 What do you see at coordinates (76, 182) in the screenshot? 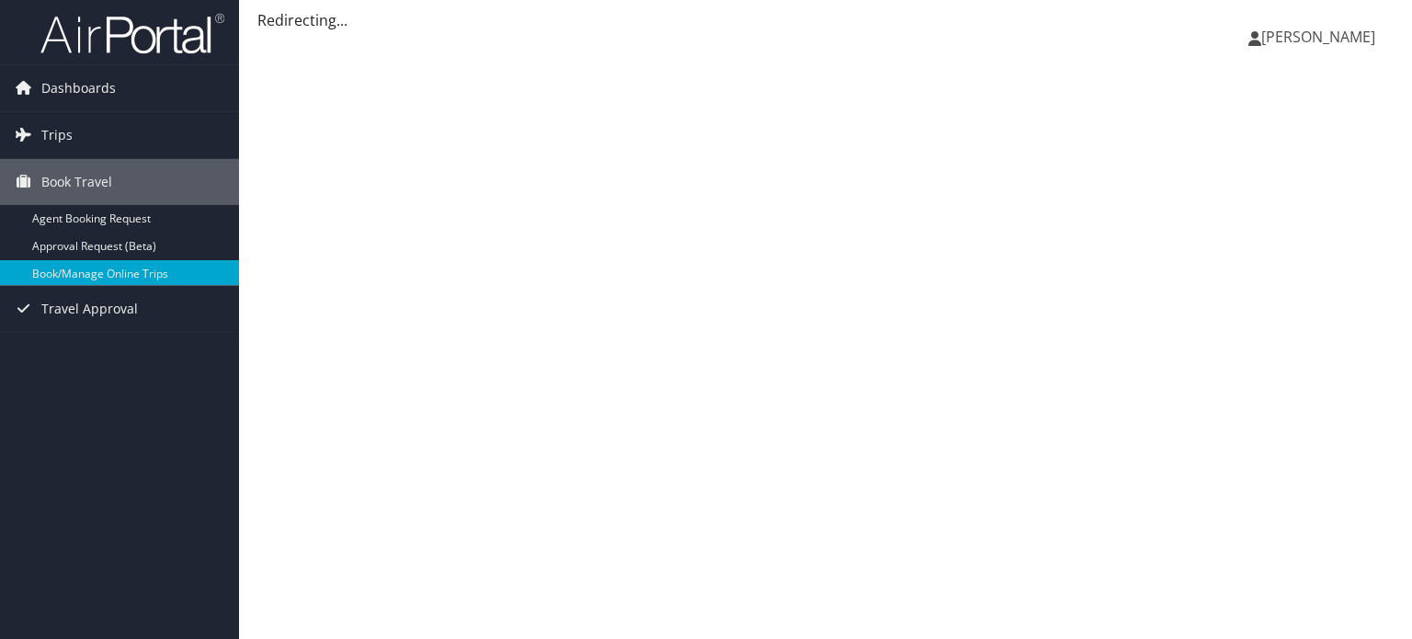
I see `span: Book Travel` at bounding box center [76, 182].